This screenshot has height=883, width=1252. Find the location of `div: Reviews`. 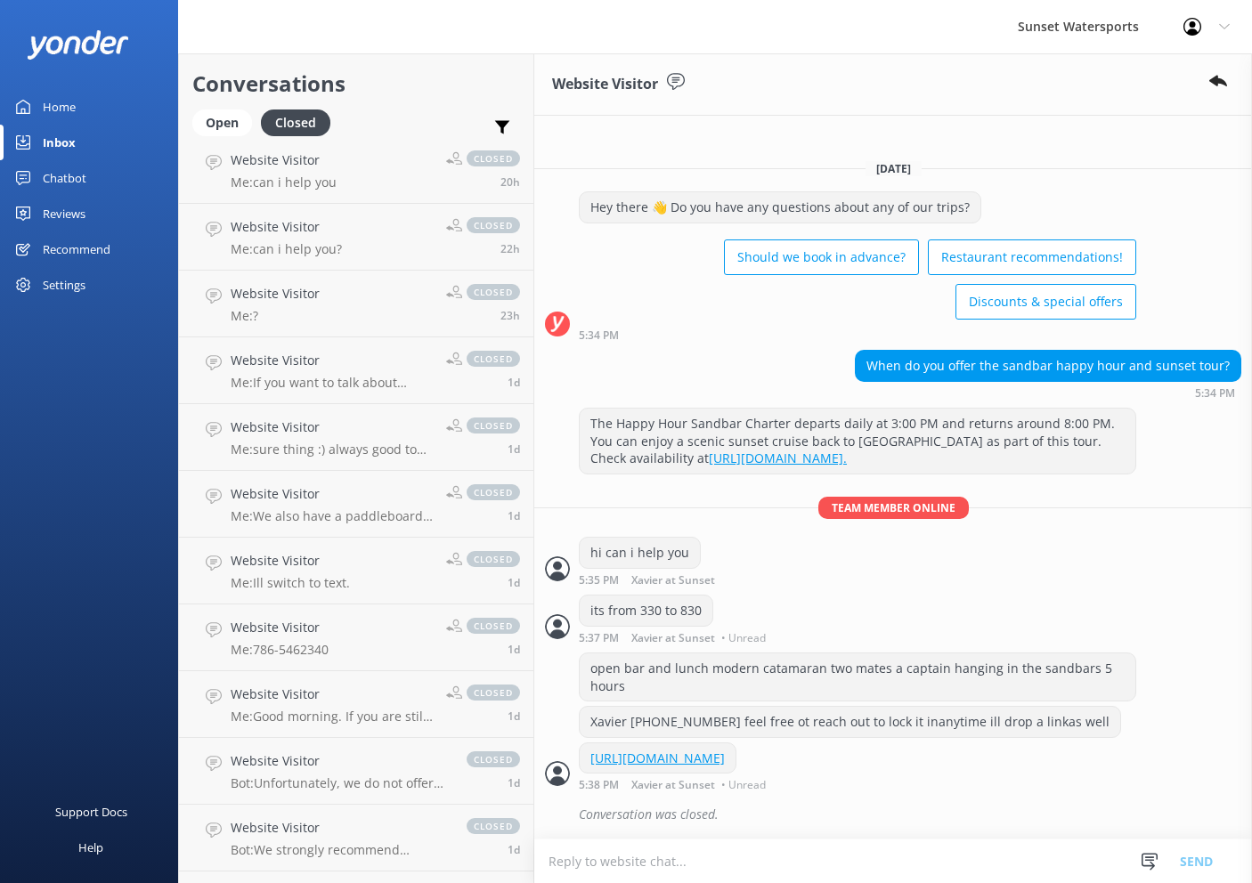

div: Reviews is located at coordinates (64, 214).